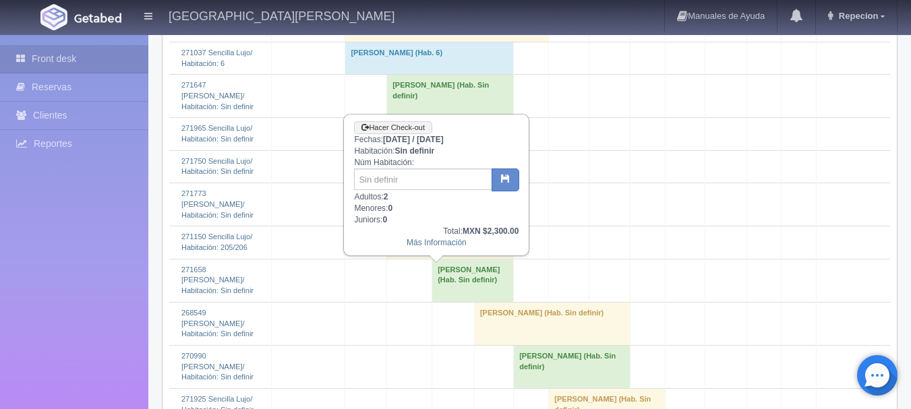 This screenshot has height=409, width=911. I want to click on input: Sin definir, so click(423, 179).